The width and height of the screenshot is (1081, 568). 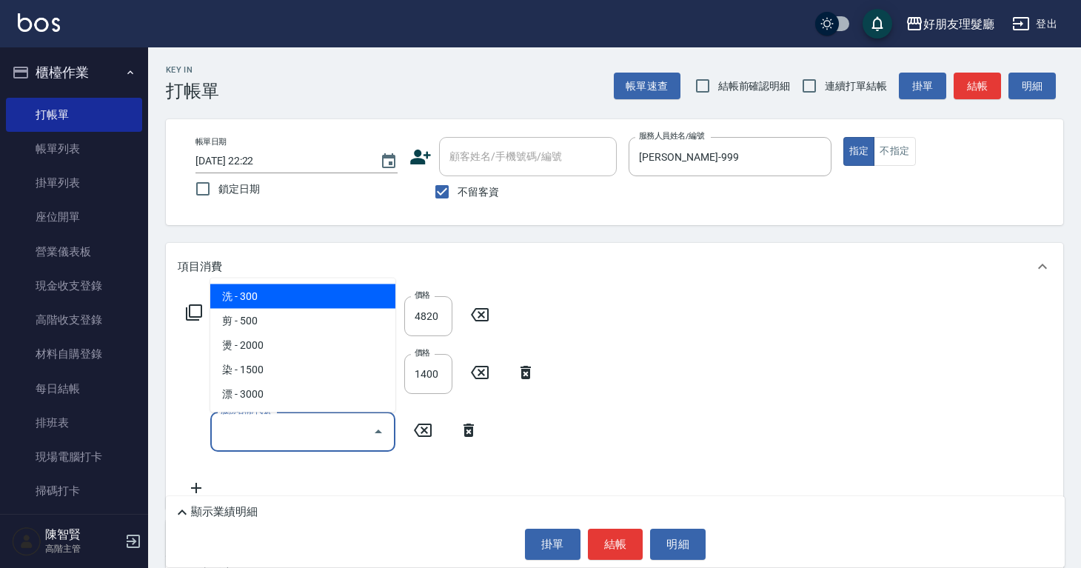 I want to click on a: 現金收支登錄, so click(x=74, y=286).